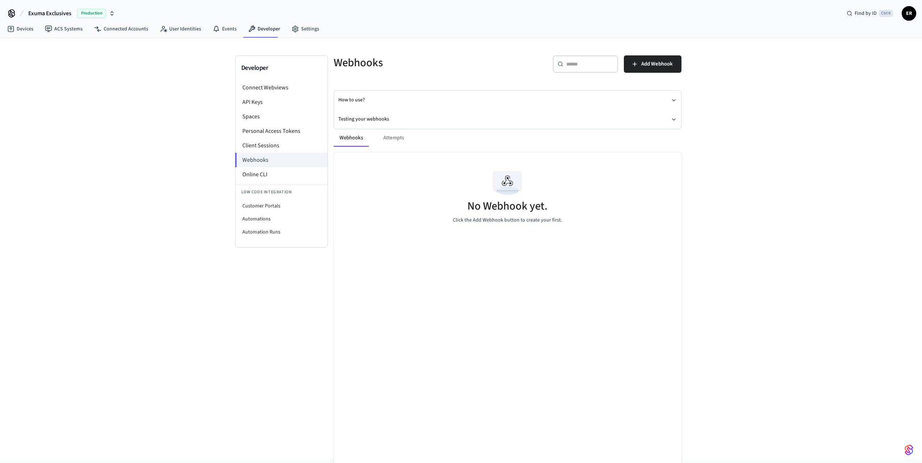 This screenshot has height=463, width=922. What do you see at coordinates (908, 13) in the screenshot?
I see `span: ER` at bounding box center [908, 13].